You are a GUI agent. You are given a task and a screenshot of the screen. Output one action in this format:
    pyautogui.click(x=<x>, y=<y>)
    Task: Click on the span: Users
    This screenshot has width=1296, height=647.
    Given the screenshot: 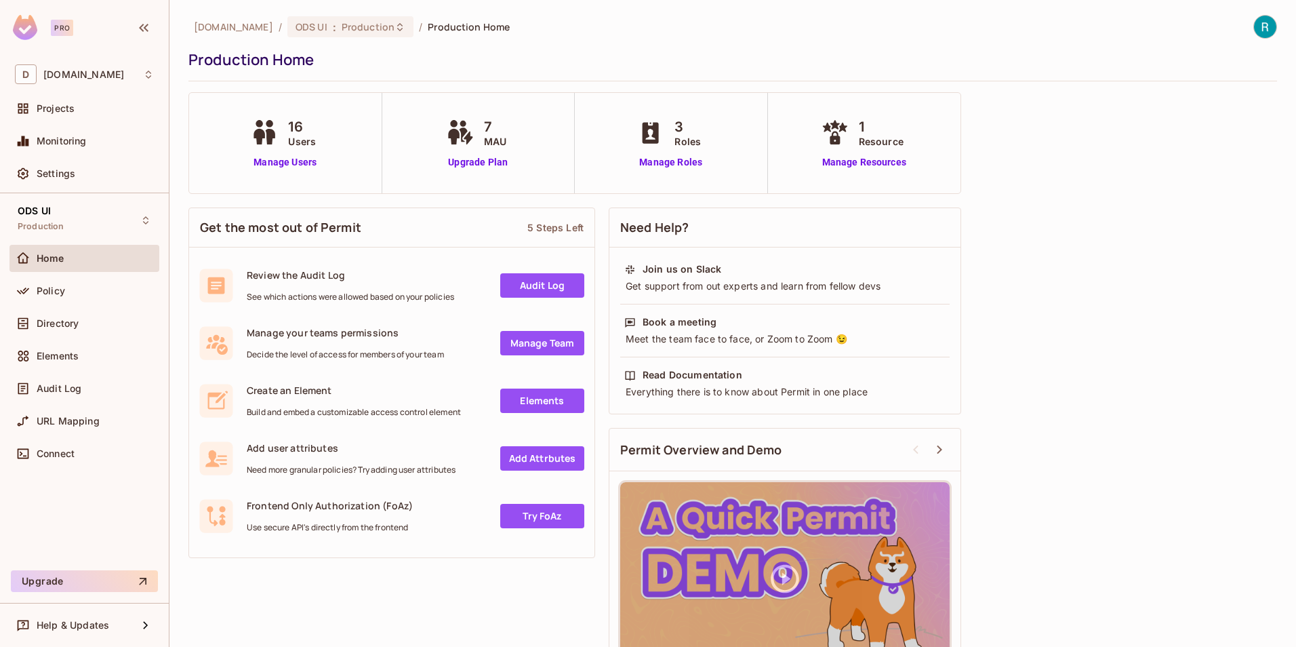 What is the action you would take?
    pyautogui.click(x=302, y=141)
    